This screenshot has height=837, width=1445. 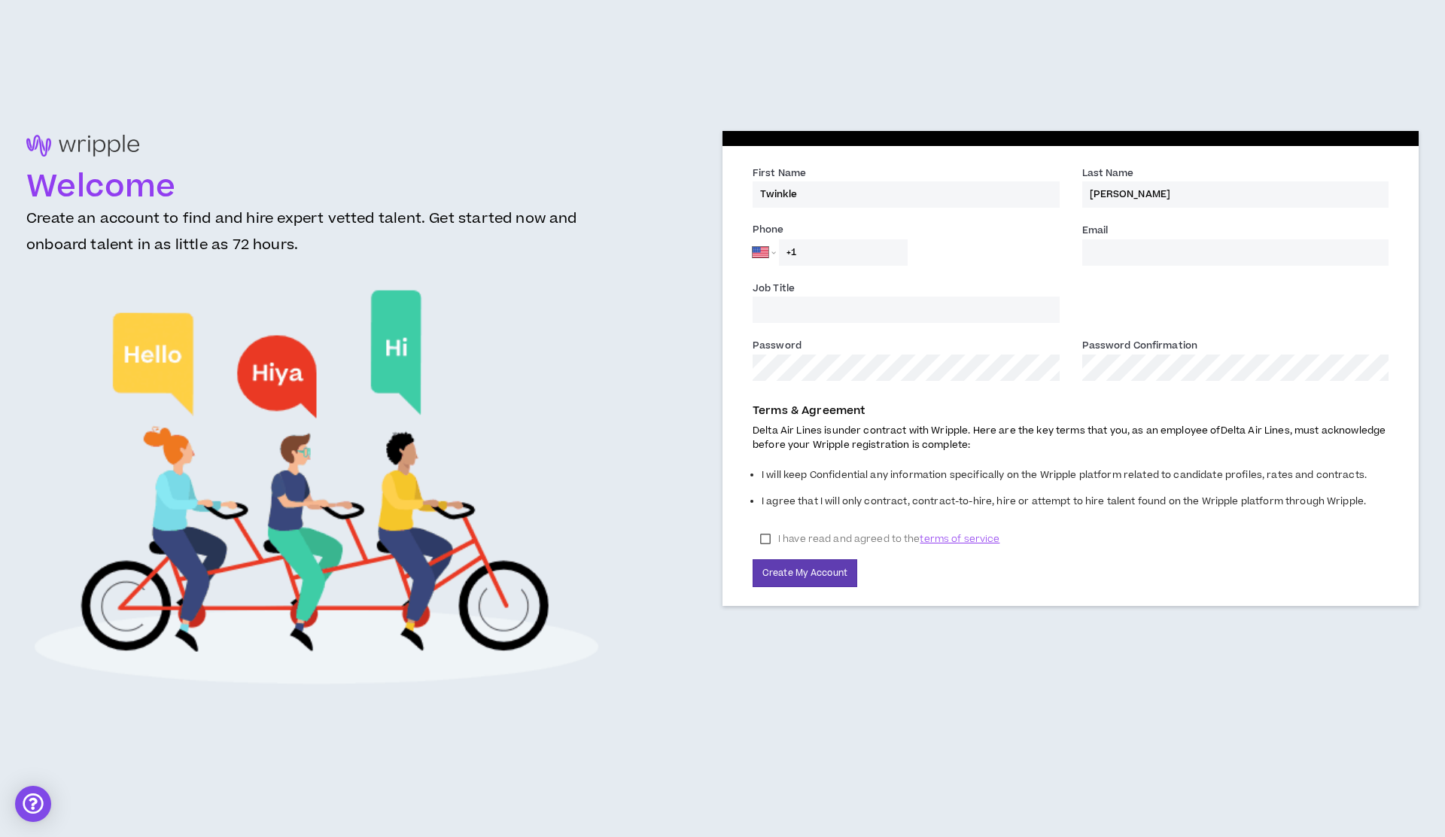 What do you see at coordinates (83, 150) in the screenshot?
I see `img: logo-brand.png` at bounding box center [83, 150].